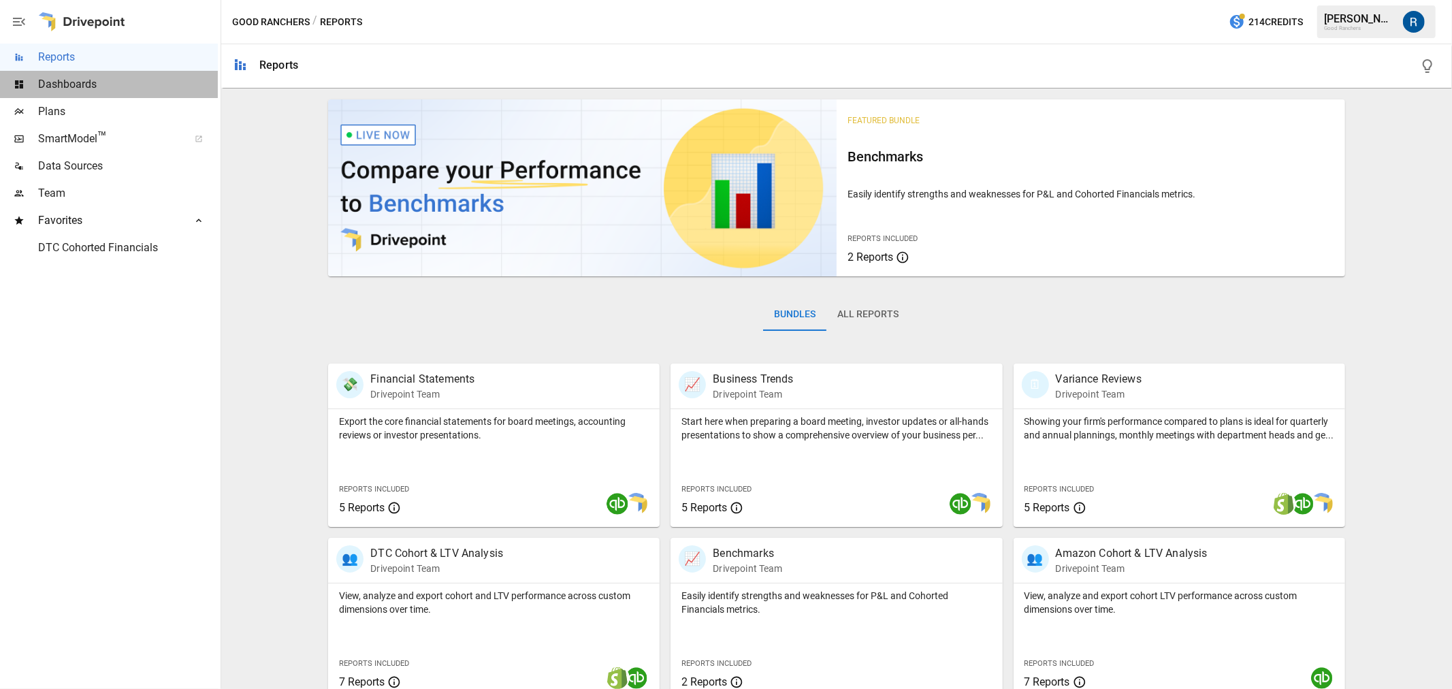 This screenshot has height=689, width=1452. What do you see at coordinates (102, 137) in the screenshot?
I see `span: ™` at bounding box center [102, 137].